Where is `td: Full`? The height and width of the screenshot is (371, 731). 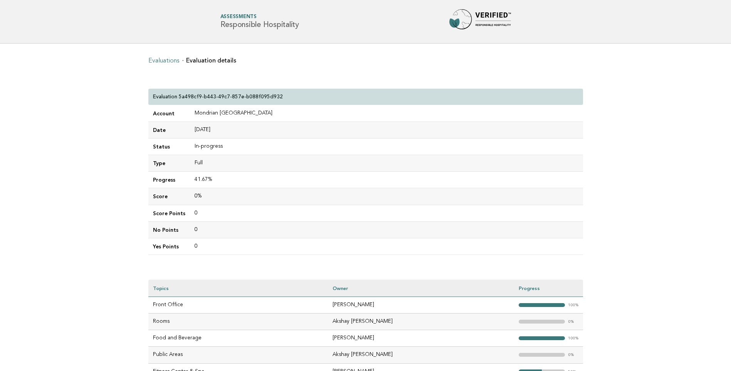
td: Full is located at coordinates (387, 163).